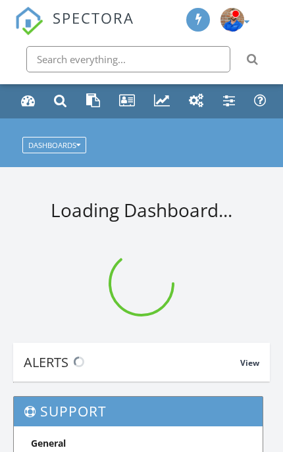 The image size is (283, 452). Describe the element at coordinates (260, 101) in the screenshot. I see `a: Support Center` at that location.